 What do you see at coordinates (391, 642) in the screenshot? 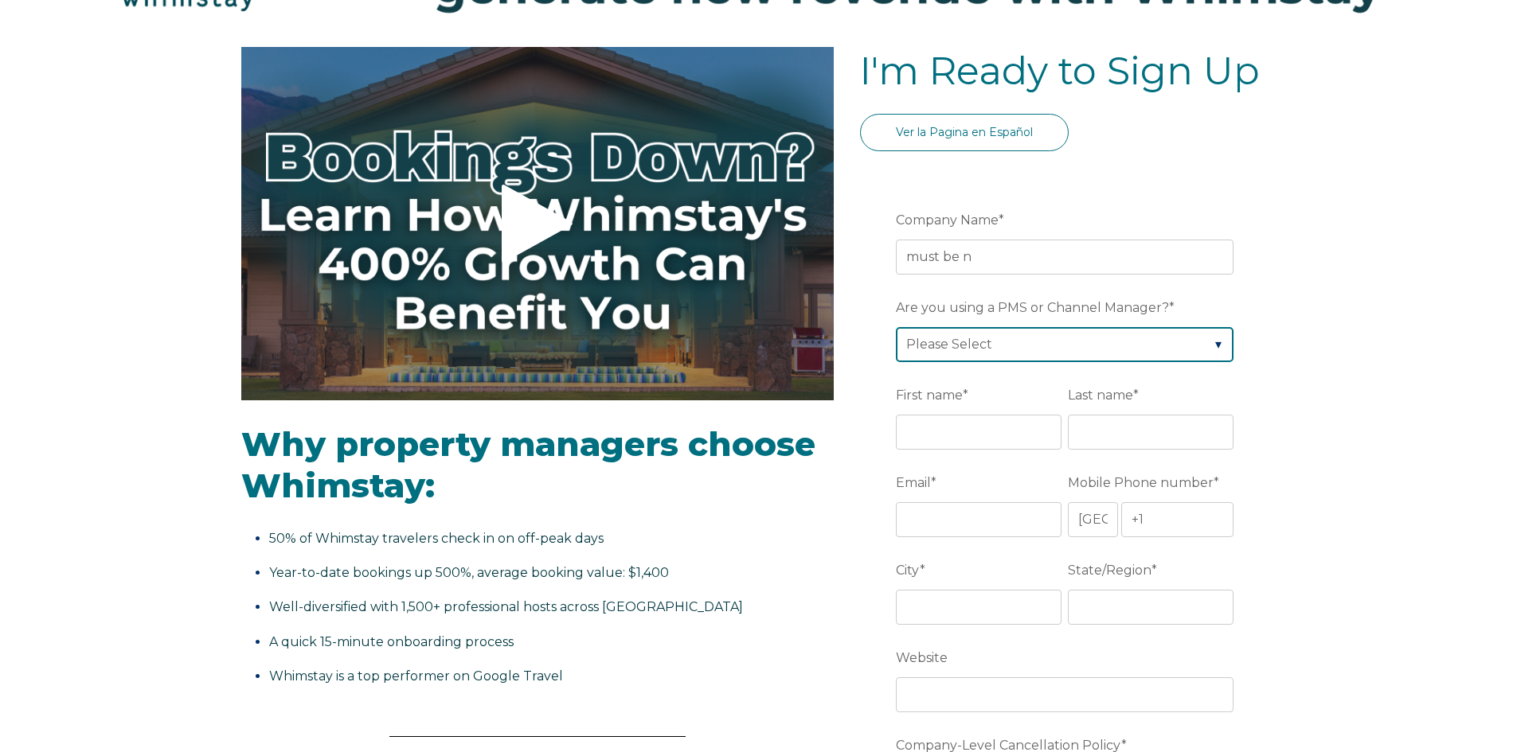
I see `span: A quick 15-minute onboarding process` at bounding box center [391, 642].